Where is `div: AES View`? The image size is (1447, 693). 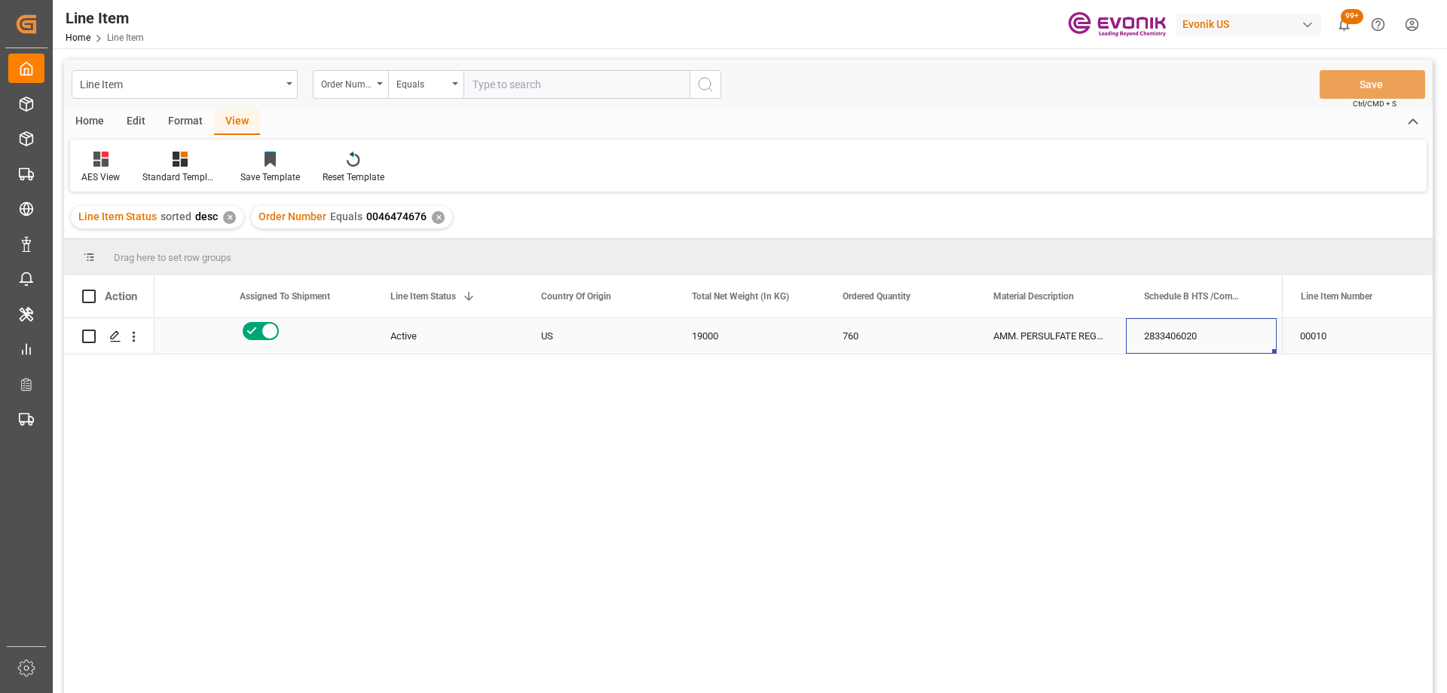 div: AES View is located at coordinates (100, 177).